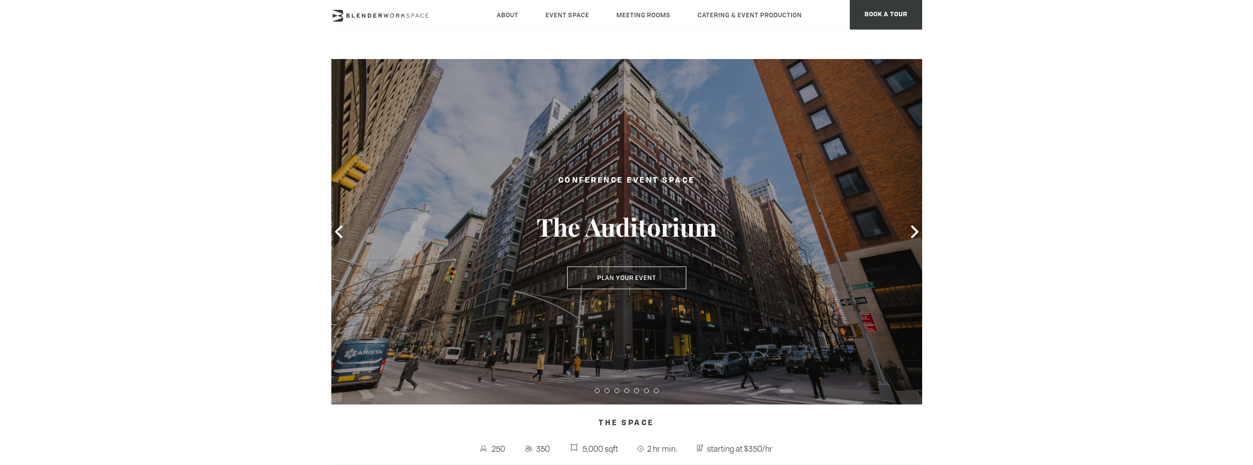  I want to click on h2: Conference Event Space, so click(627, 181).